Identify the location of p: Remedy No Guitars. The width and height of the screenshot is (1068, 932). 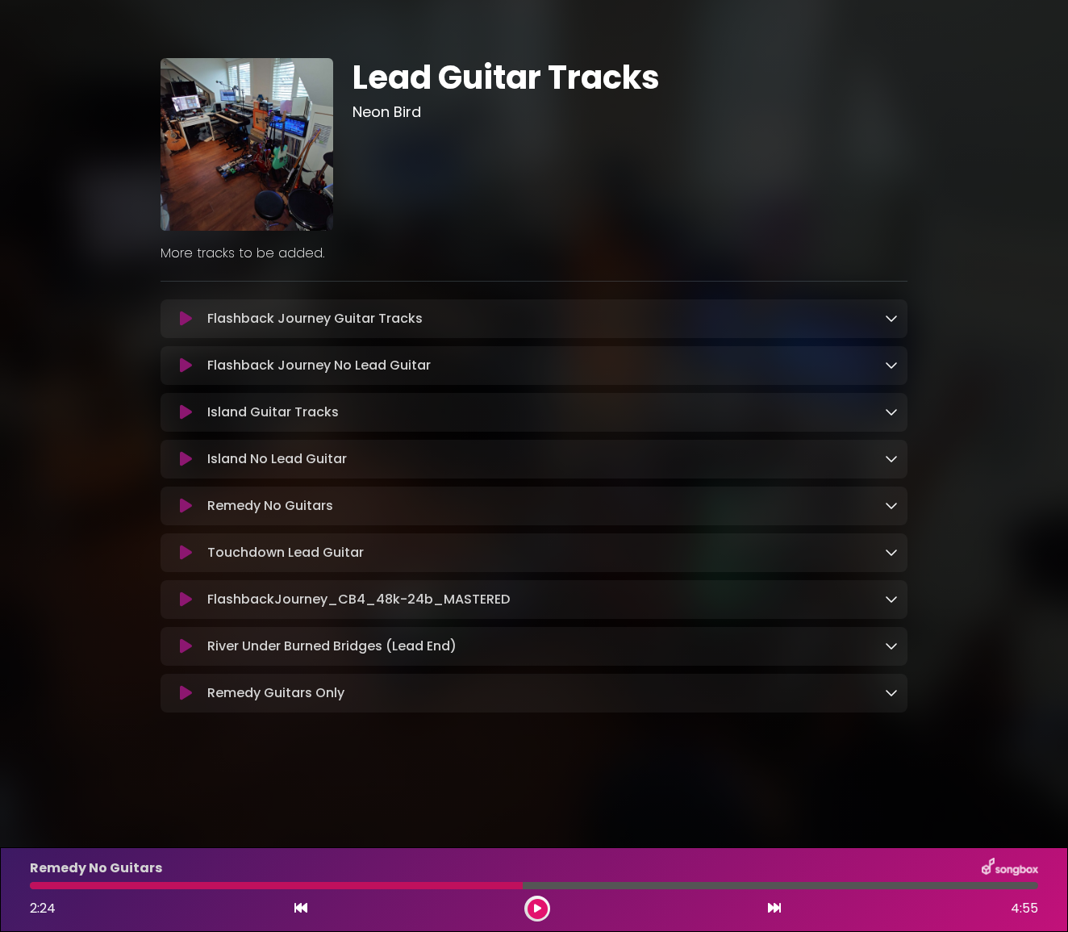
(270, 506).